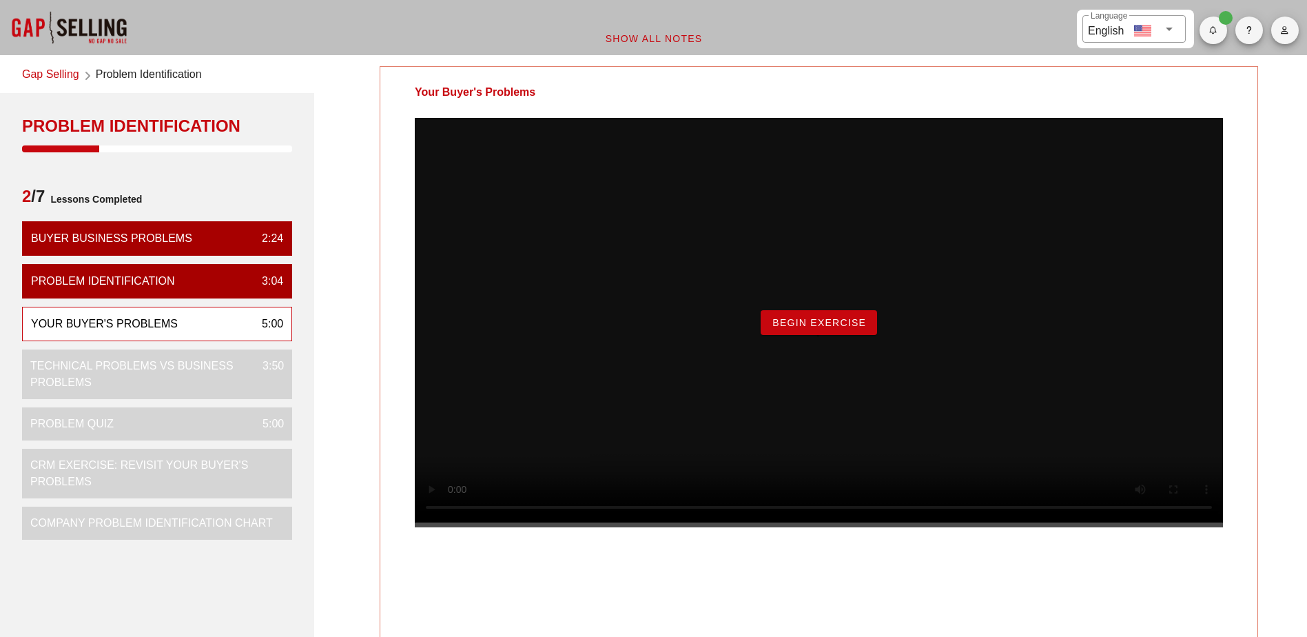 Image resolution: width=1307 pixels, height=637 pixels. What do you see at coordinates (1106, 29) in the screenshot?
I see `div: English` at bounding box center [1106, 29].